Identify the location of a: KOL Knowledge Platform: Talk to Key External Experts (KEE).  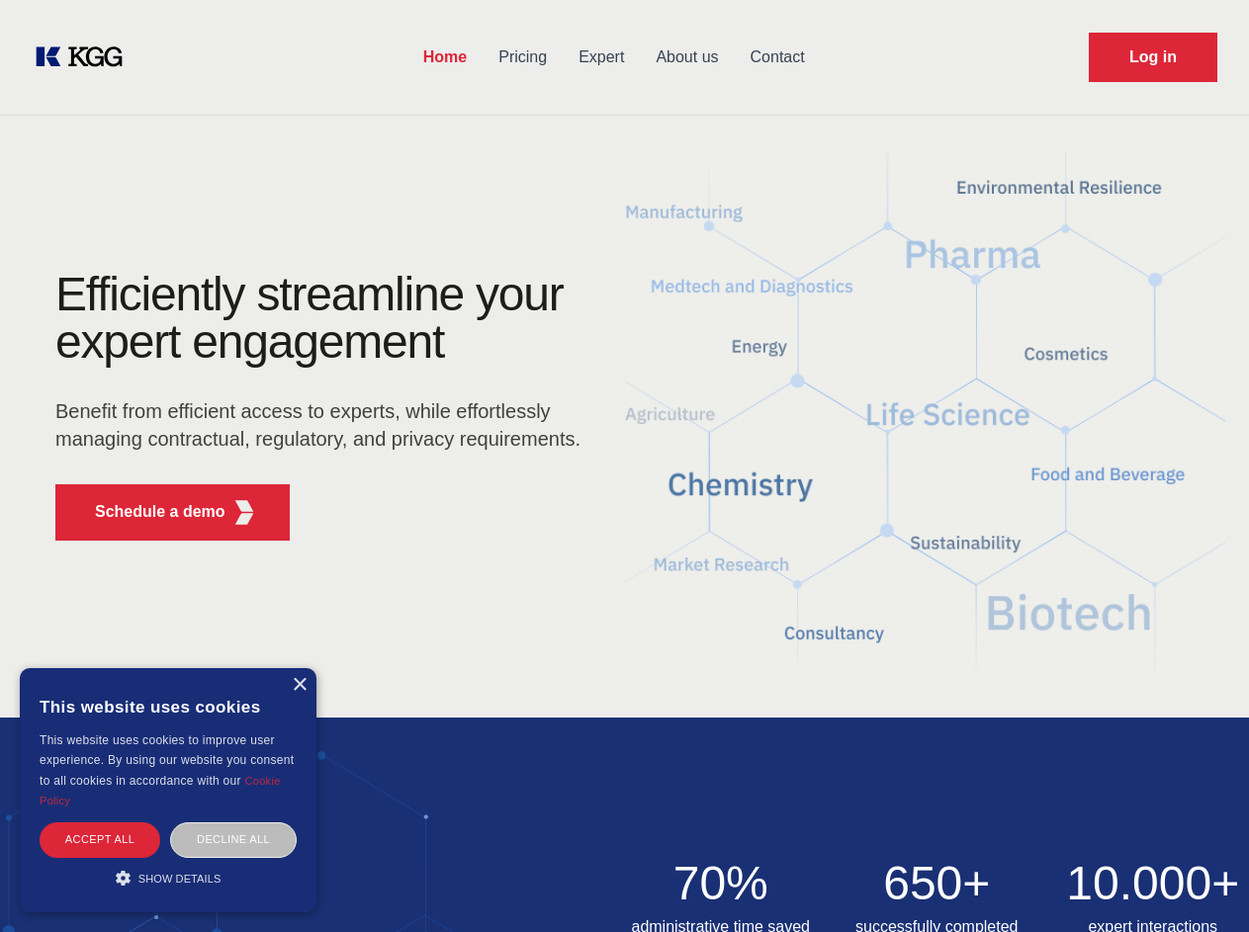
(85, 57).